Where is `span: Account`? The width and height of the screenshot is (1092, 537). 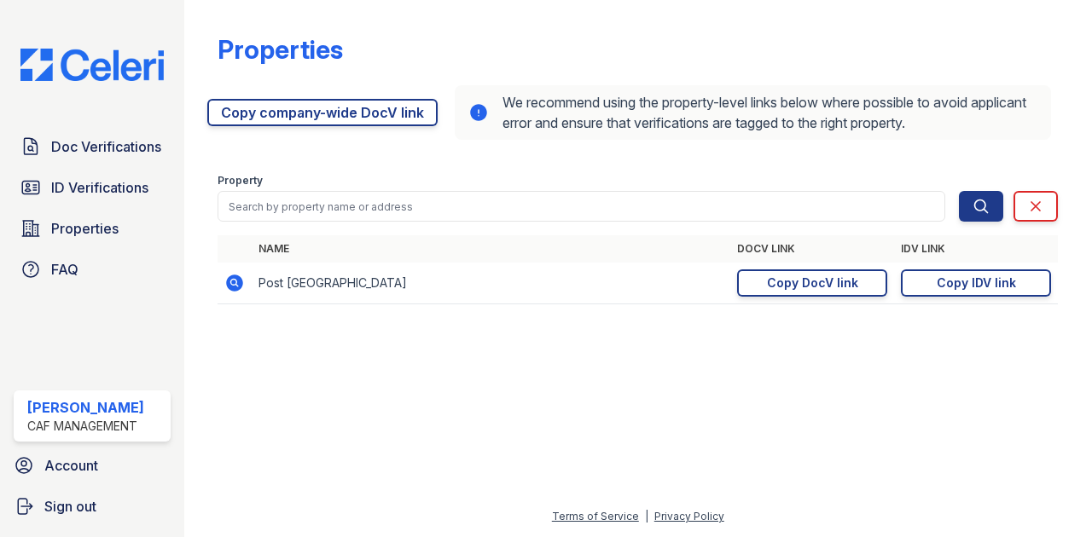 span: Account is located at coordinates (71, 466).